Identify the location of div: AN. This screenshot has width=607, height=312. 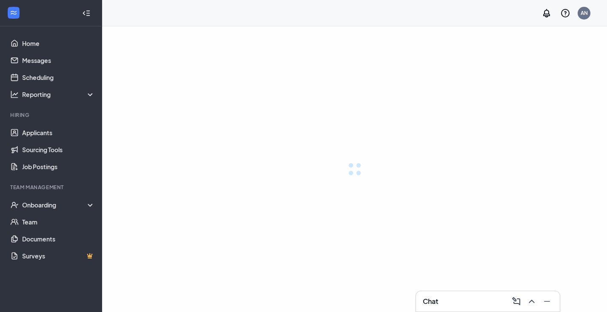
(584, 13).